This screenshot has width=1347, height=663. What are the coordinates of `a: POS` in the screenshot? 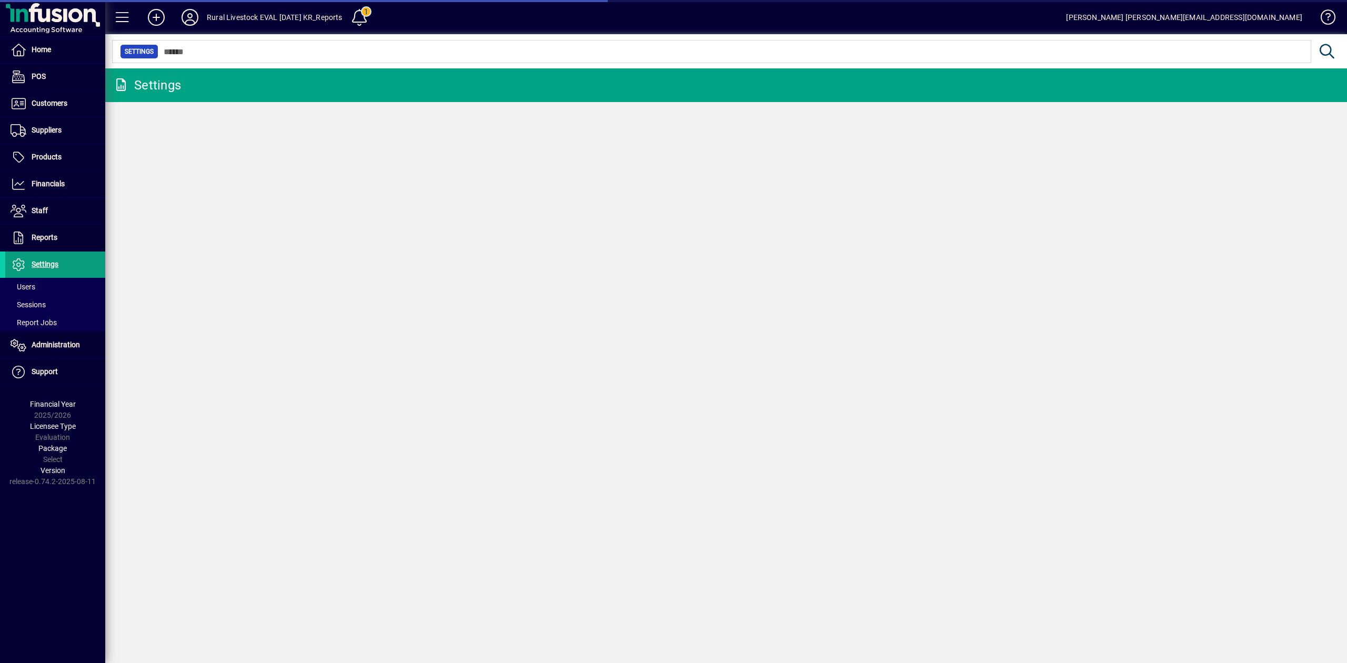 It's located at (55, 77).